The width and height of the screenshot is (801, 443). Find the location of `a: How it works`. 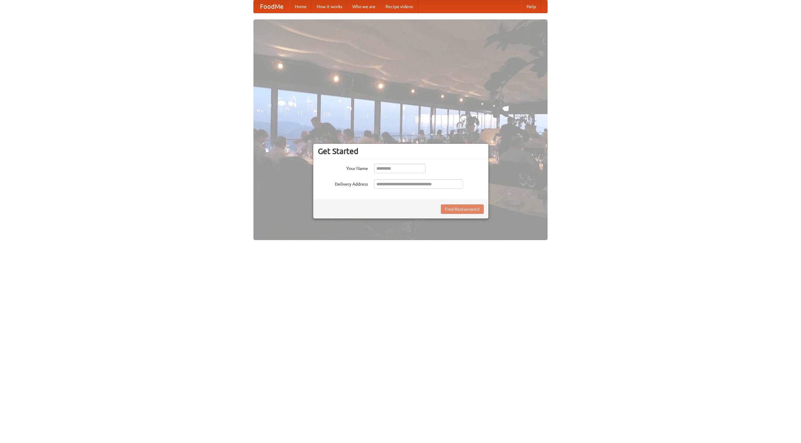

a: How it works is located at coordinates (329, 7).